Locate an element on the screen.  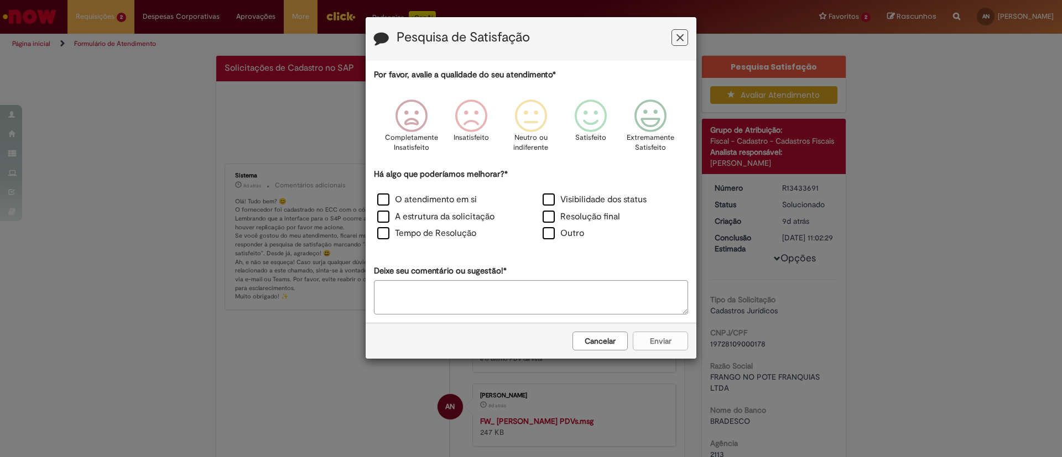
p: Completamente Insatisfeito is located at coordinates (411, 143).